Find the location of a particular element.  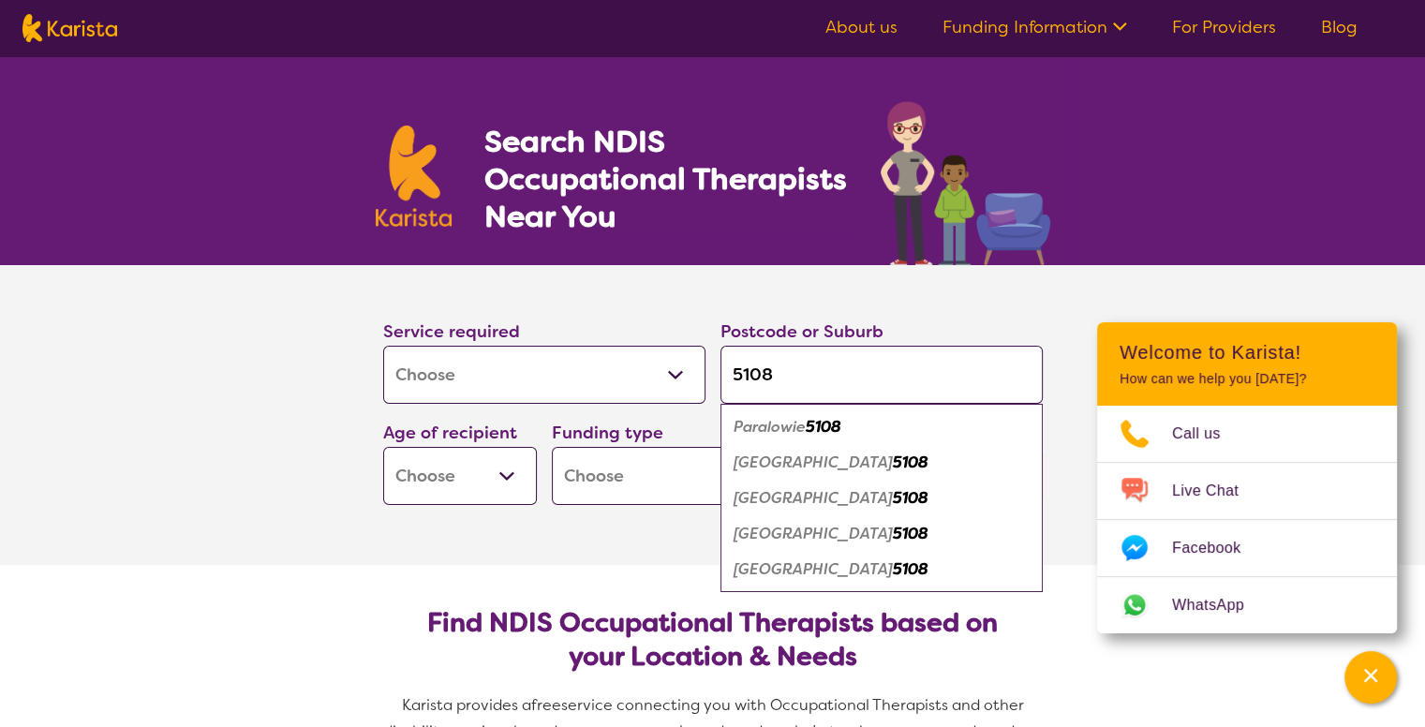

div: Salisbury Downs 5108 is located at coordinates (881, 498).